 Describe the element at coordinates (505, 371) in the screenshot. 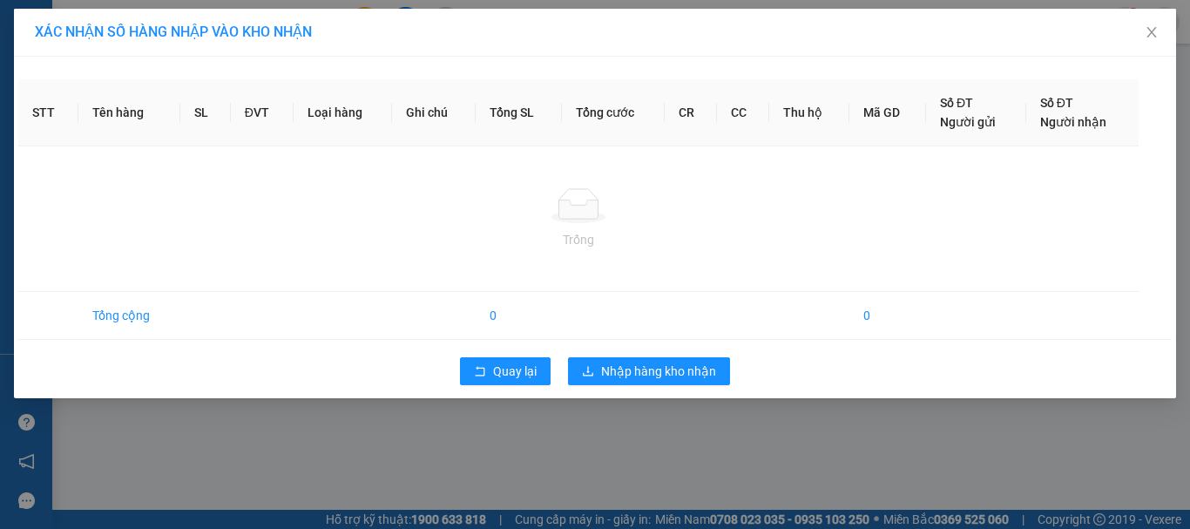

I see `button: rollbackQuay lại` at that location.